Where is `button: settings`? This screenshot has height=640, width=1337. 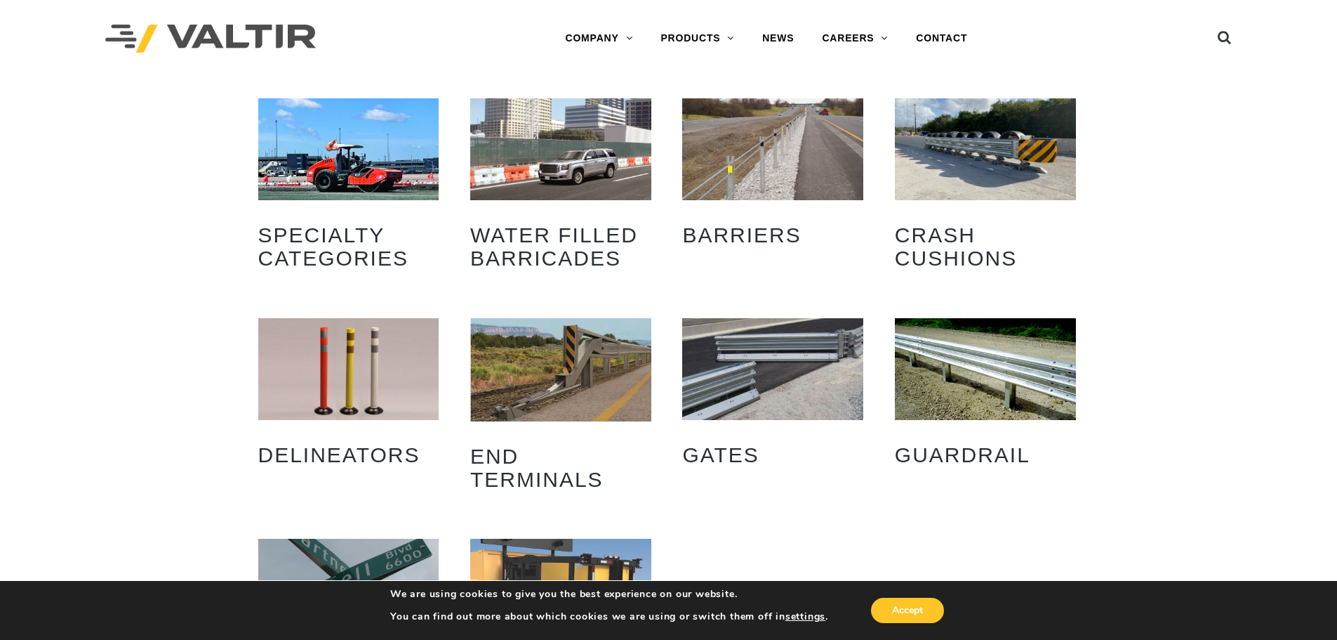 button: settings is located at coordinates (805, 616).